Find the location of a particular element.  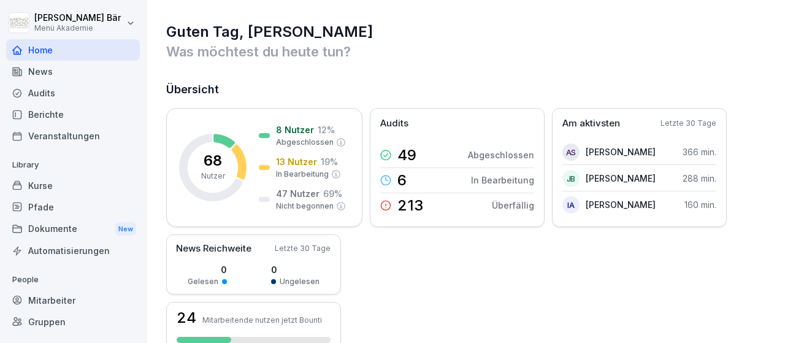

p: 12 % is located at coordinates (326, 129).